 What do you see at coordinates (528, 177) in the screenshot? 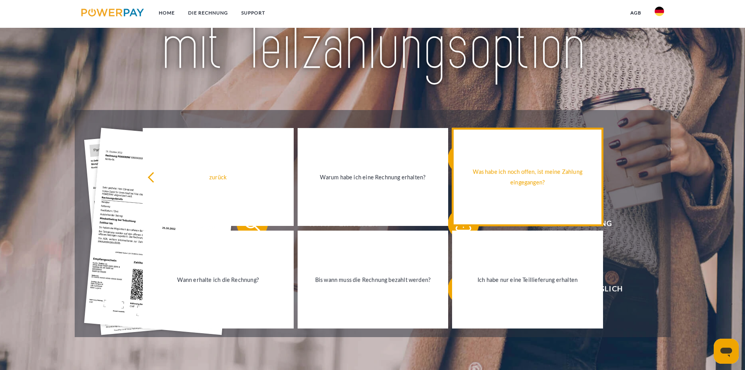
I see `a: Was habe ich noch offen, ist meine Zahlung eingegangen?` at bounding box center [528, 177].